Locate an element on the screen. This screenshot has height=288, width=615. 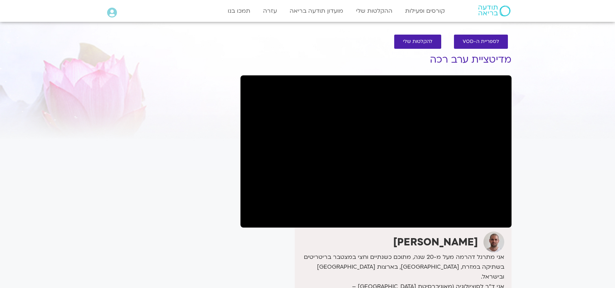
a: קורסים ופעילות is located at coordinates (425, 11).